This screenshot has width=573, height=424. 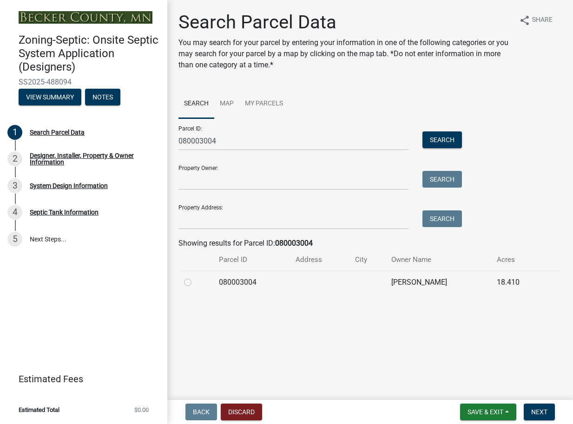 I want to click on i: share, so click(x=525, y=20).